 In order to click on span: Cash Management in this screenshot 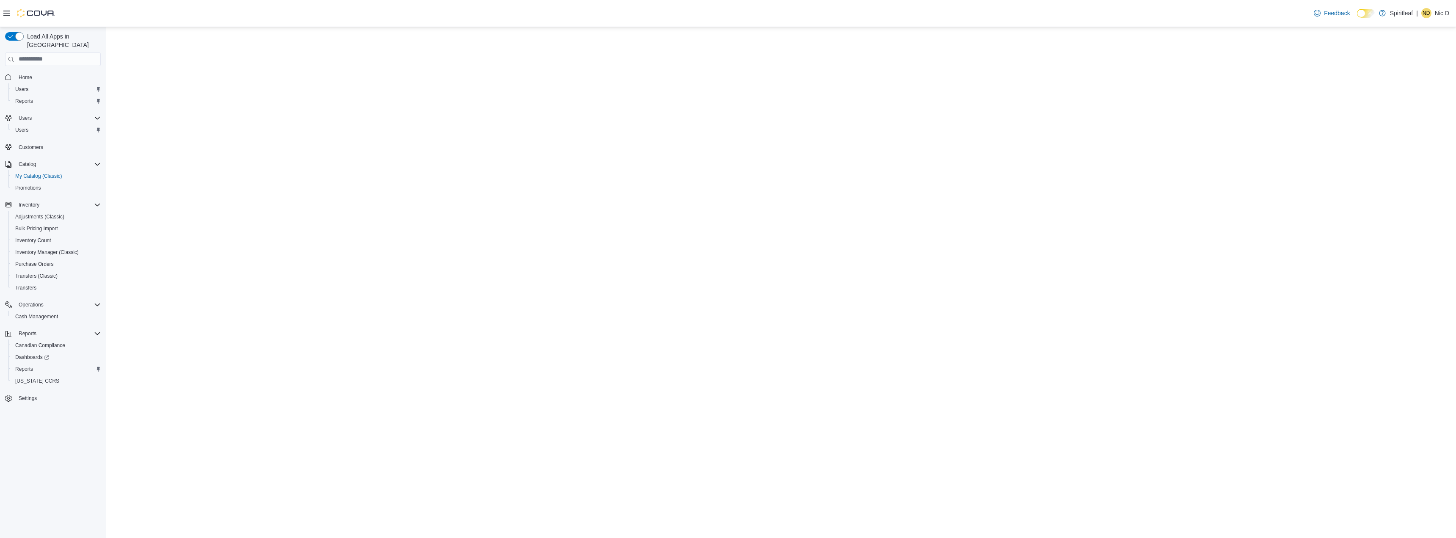, I will do `click(36, 317)`.